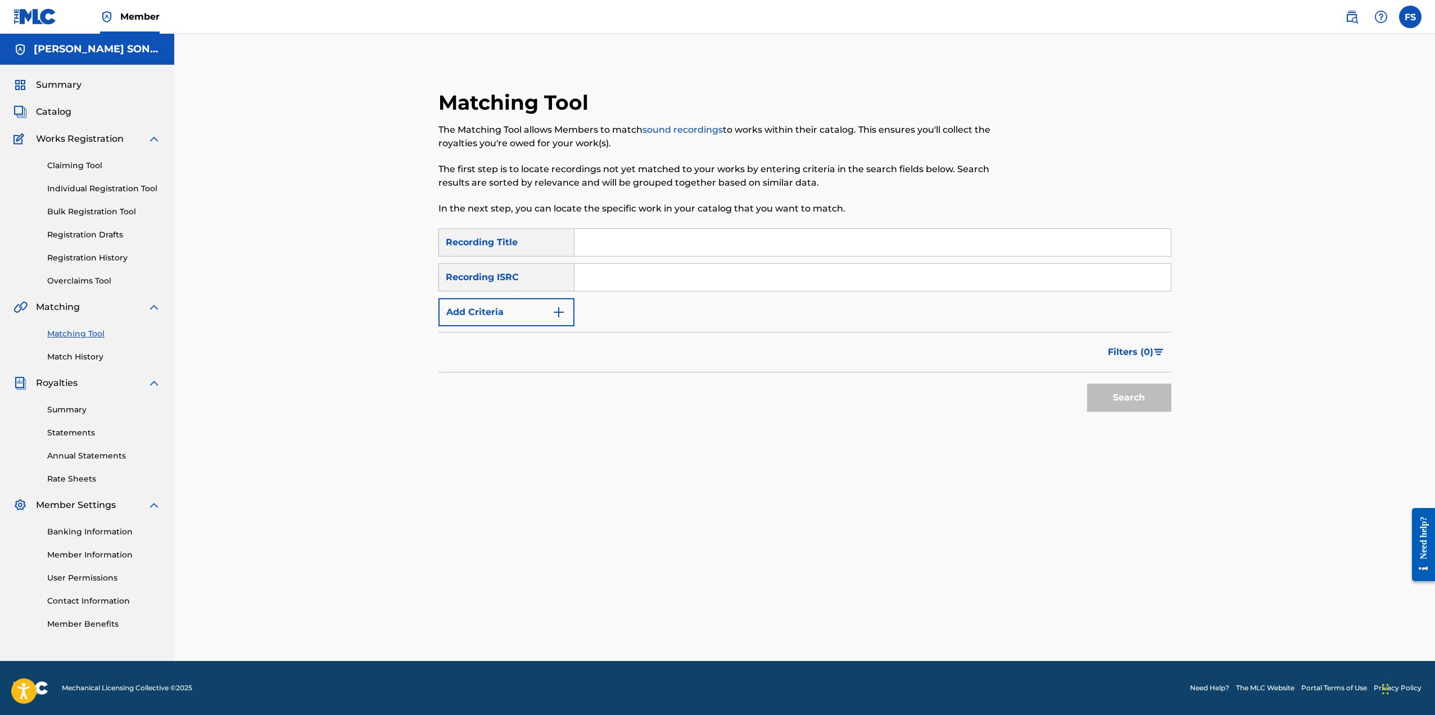 The width and height of the screenshot is (1435, 715). Describe the element at coordinates (57, 383) in the screenshot. I see `span: Royalties` at that location.